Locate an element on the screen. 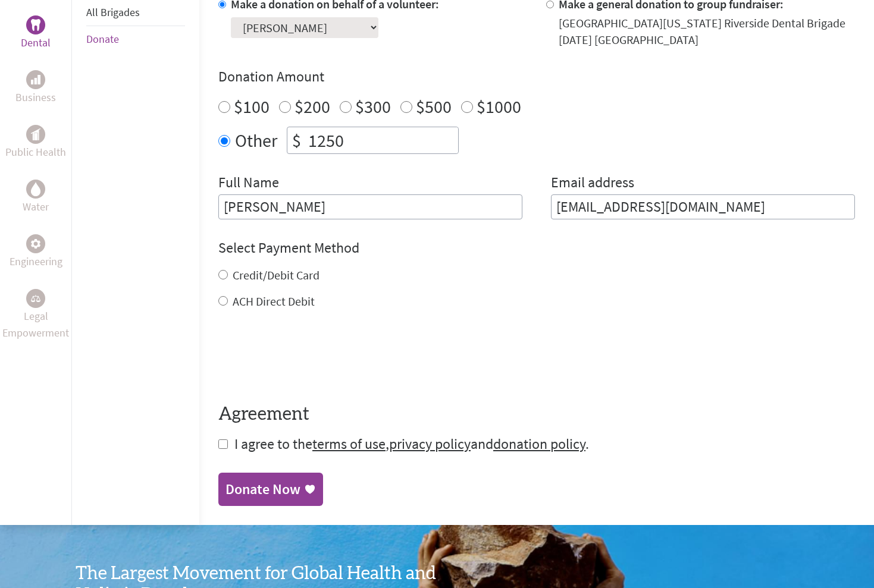 The image size is (874, 588). a: privacy policy is located at coordinates (430, 444).